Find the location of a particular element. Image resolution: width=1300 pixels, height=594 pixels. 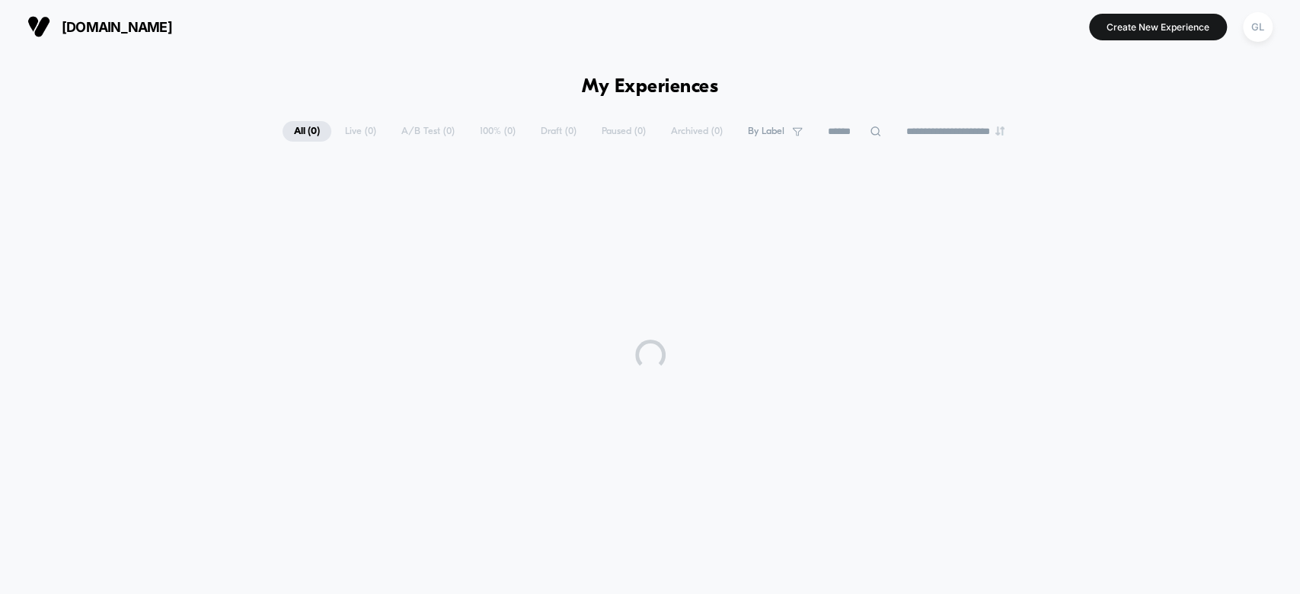

img: Visually logo is located at coordinates (39, 27).